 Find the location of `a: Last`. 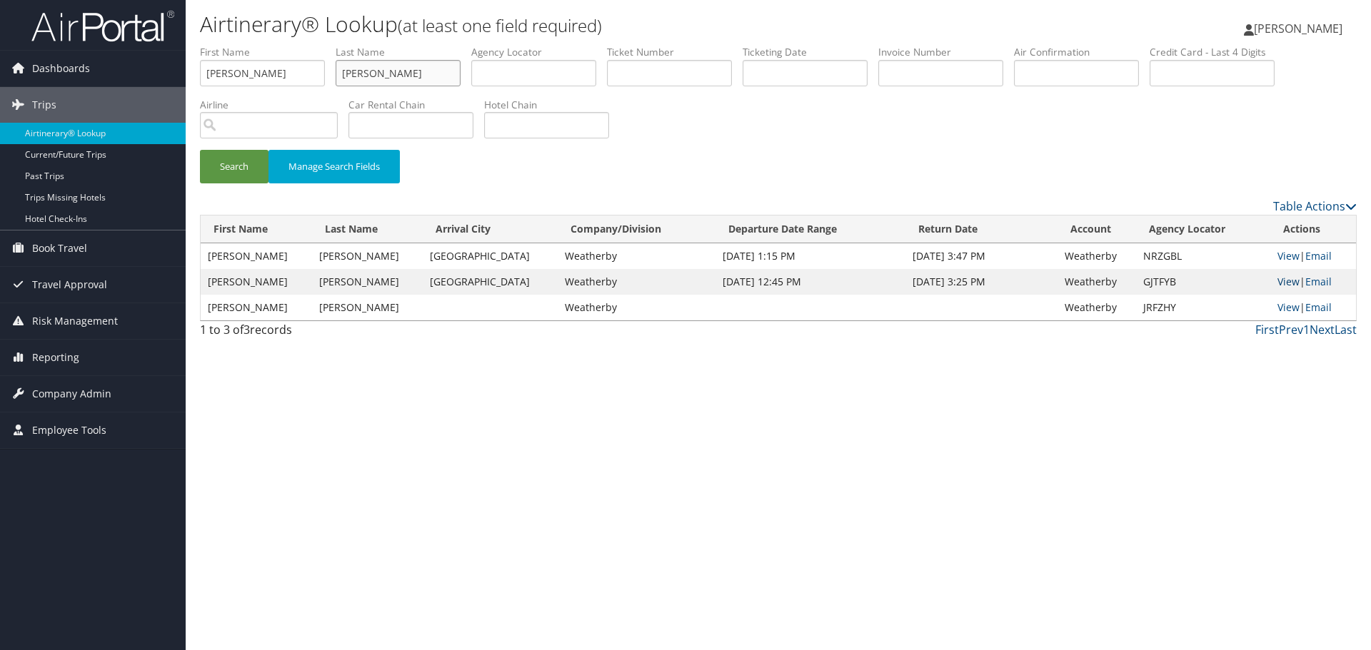

a: Last is located at coordinates (1345, 330).